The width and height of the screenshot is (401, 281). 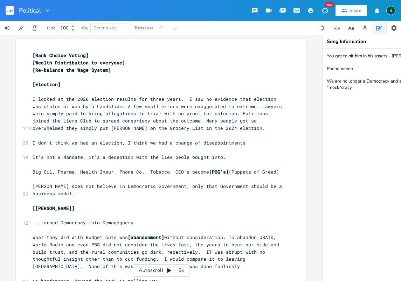 I want to click on div: Key, so click(x=85, y=28).